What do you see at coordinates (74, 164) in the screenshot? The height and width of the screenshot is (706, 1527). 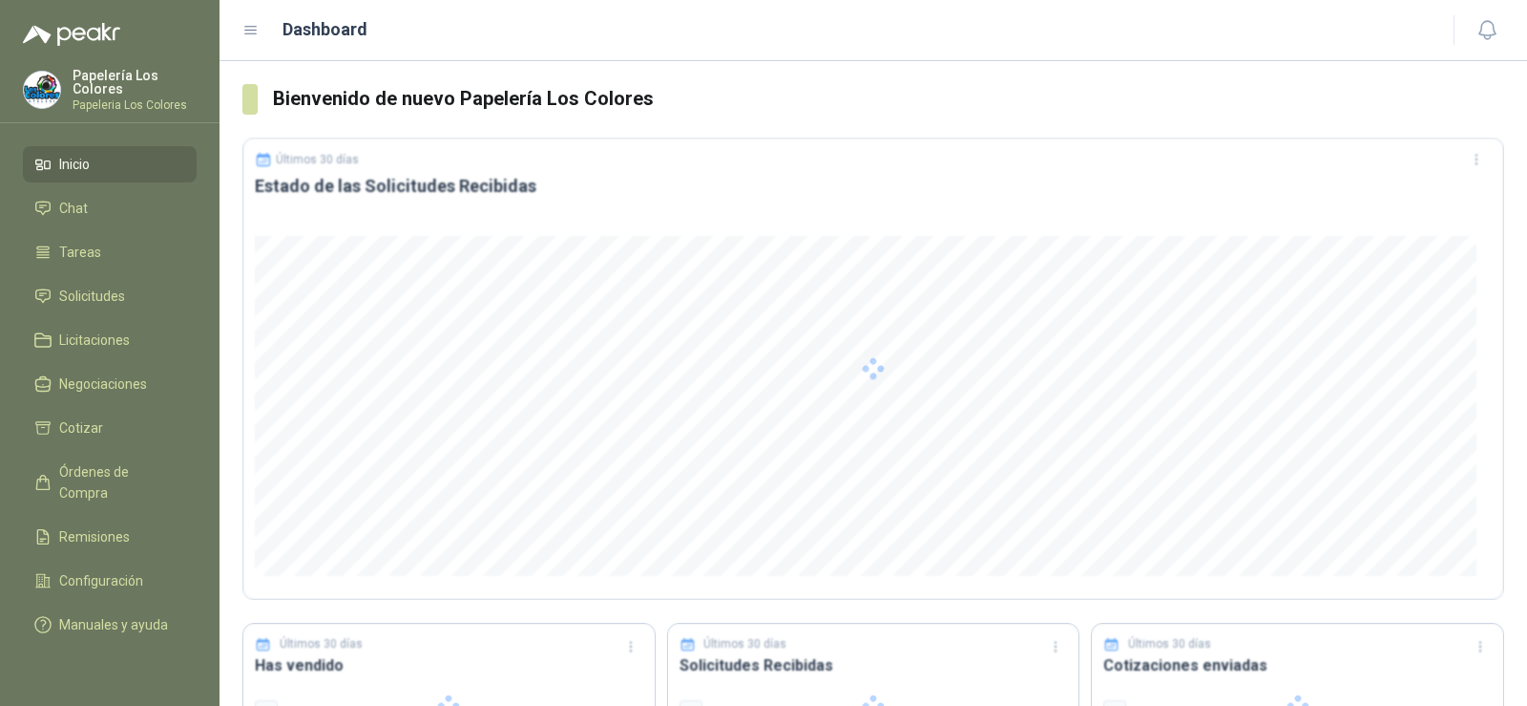 I see `span: Inicio` at bounding box center [74, 164].